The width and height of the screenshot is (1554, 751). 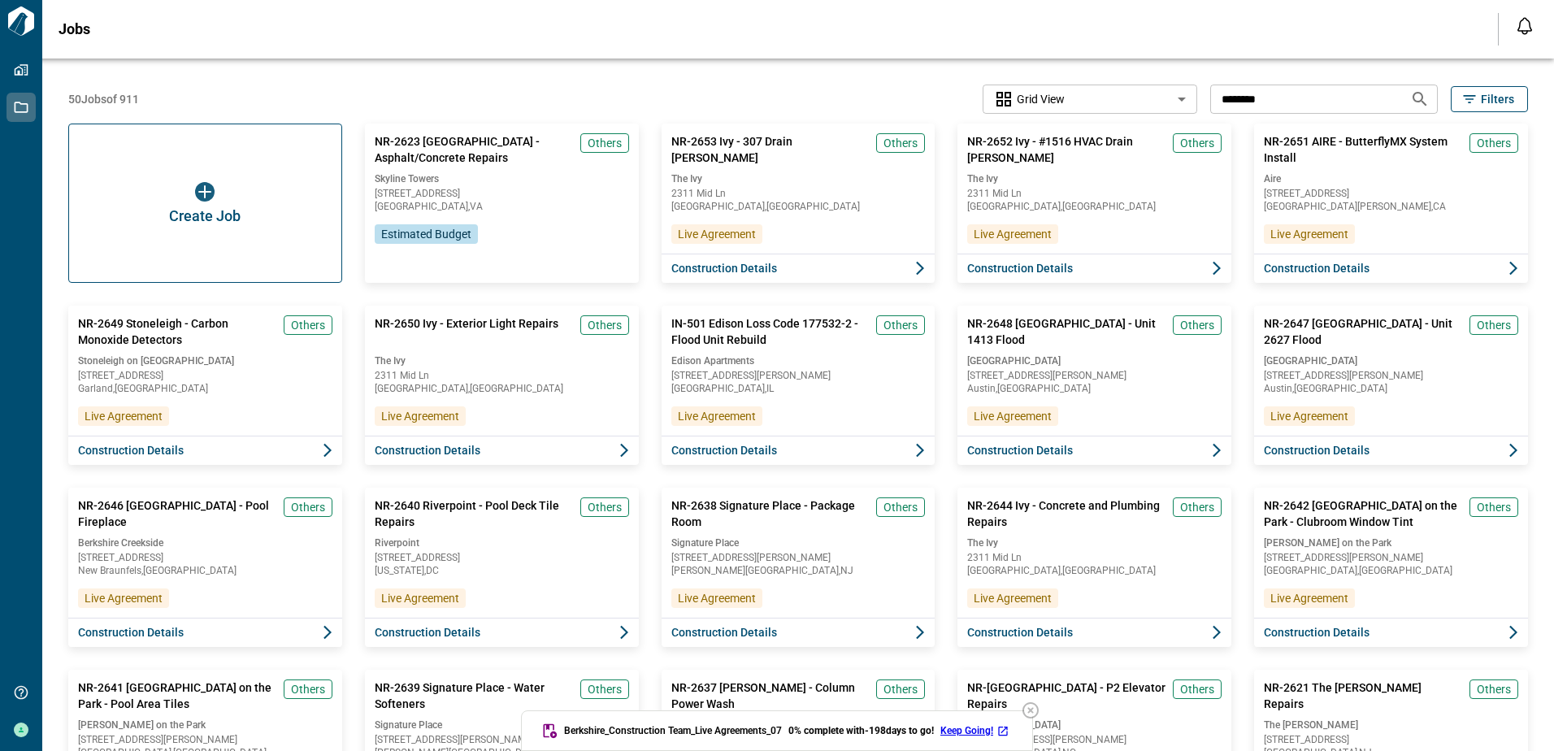 What do you see at coordinates (501, 543) in the screenshot?
I see `span: Riverpoint` at bounding box center [501, 543].